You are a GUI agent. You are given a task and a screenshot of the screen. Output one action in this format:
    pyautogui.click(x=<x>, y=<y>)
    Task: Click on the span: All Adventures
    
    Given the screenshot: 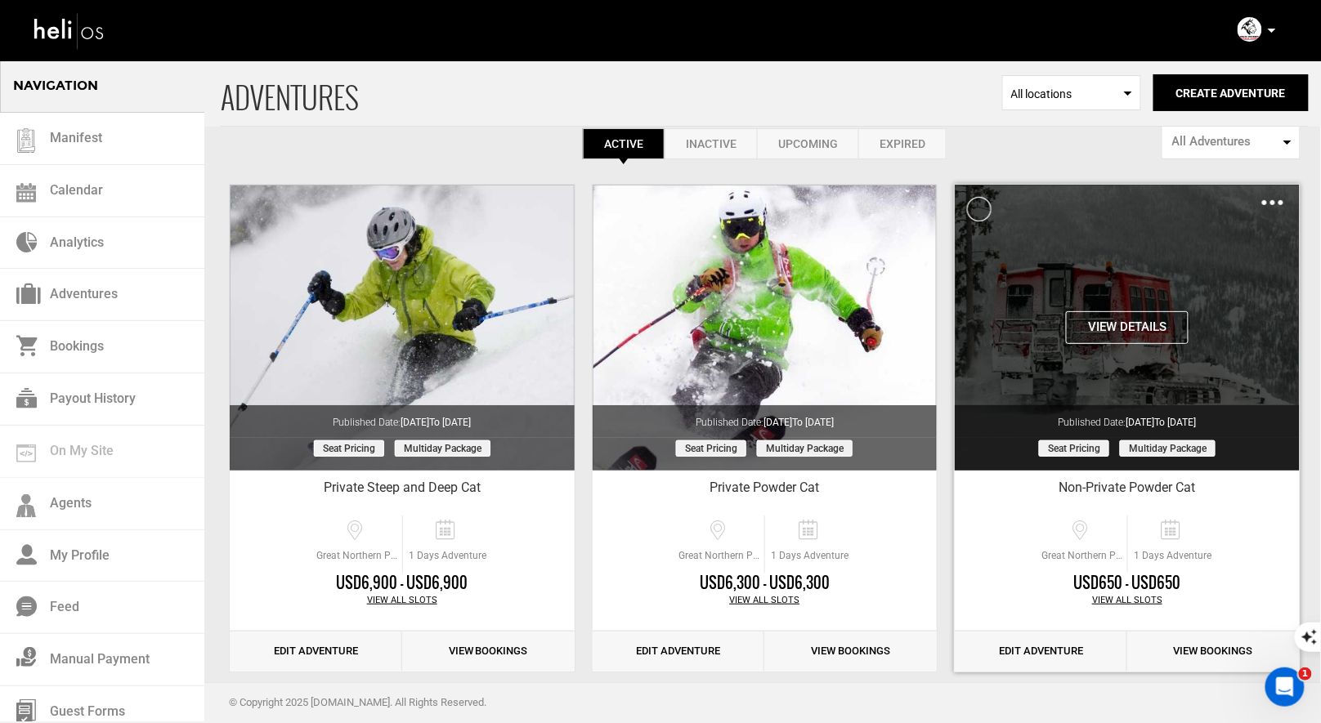 What is the action you would take?
    pyautogui.click(x=1225, y=141)
    